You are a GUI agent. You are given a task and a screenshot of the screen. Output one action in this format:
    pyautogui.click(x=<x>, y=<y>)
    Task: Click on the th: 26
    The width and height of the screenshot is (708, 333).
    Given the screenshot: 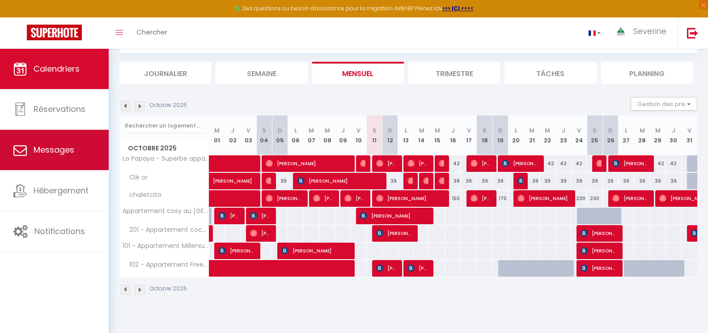 What is the action you would take?
    pyautogui.click(x=610, y=135)
    